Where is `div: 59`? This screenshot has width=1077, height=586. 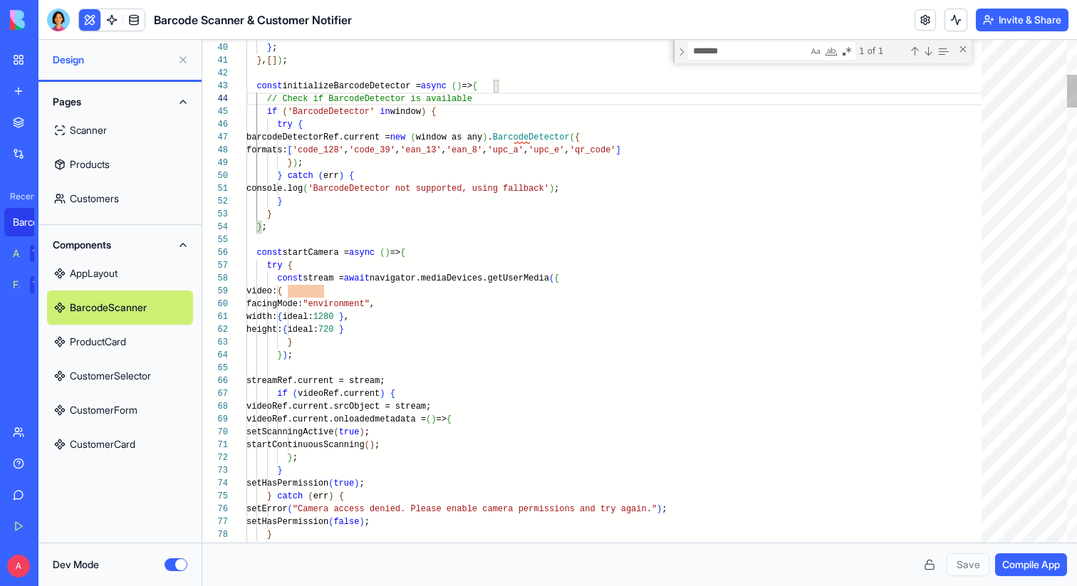 div: 59 is located at coordinates (215, 291).